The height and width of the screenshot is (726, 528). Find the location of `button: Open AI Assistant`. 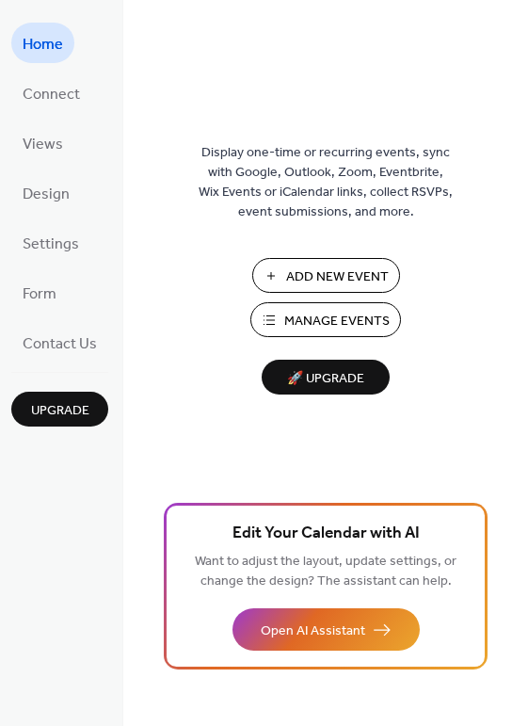

button: Open AI Assistant is located at coordinates (326, 629).